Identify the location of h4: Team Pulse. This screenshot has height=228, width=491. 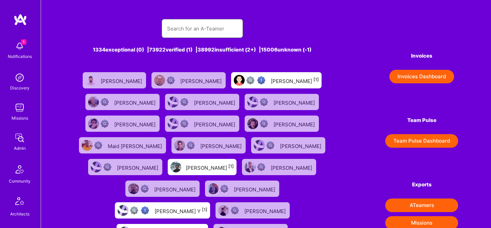
(421, 120).